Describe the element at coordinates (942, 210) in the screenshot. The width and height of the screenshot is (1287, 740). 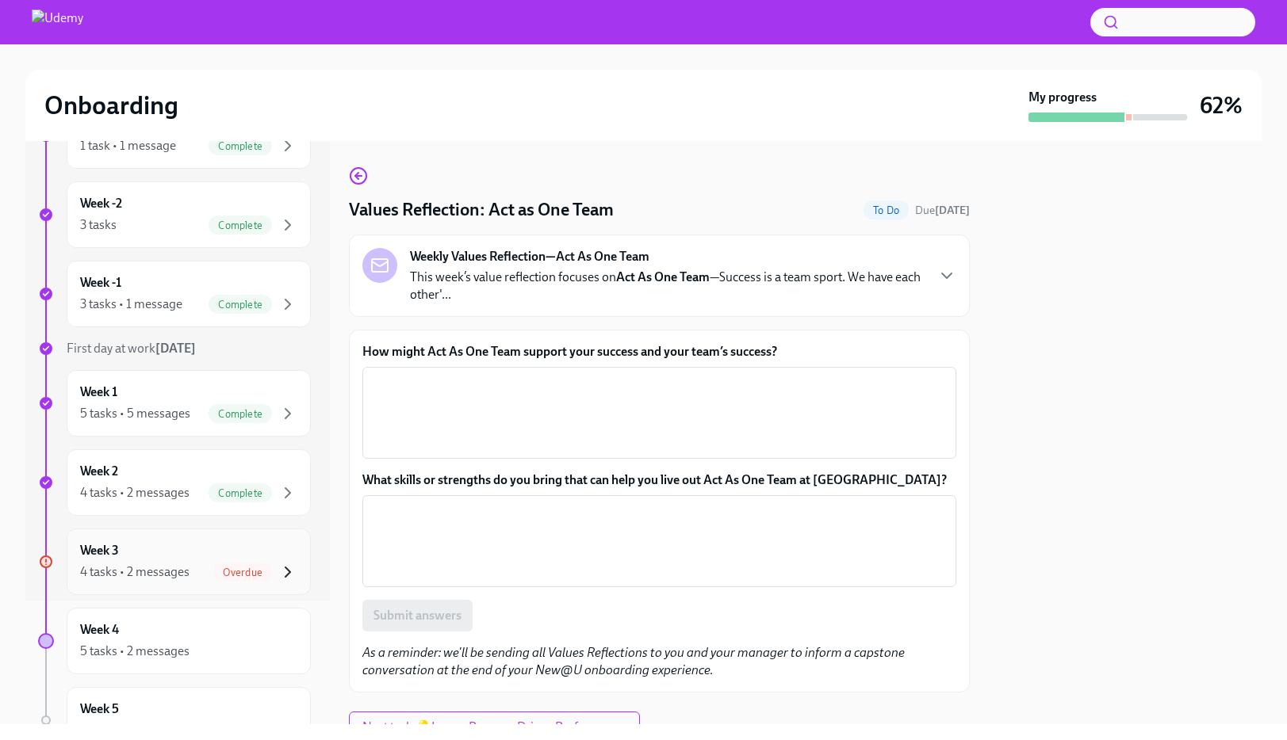
I see `span: September 2nd, 2025 09:00` at that location.